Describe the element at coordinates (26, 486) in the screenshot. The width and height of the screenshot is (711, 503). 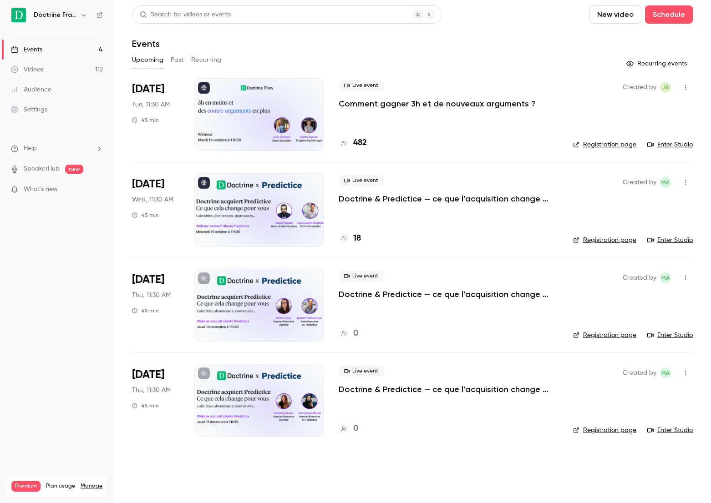
I see `span: Premium` at that location.